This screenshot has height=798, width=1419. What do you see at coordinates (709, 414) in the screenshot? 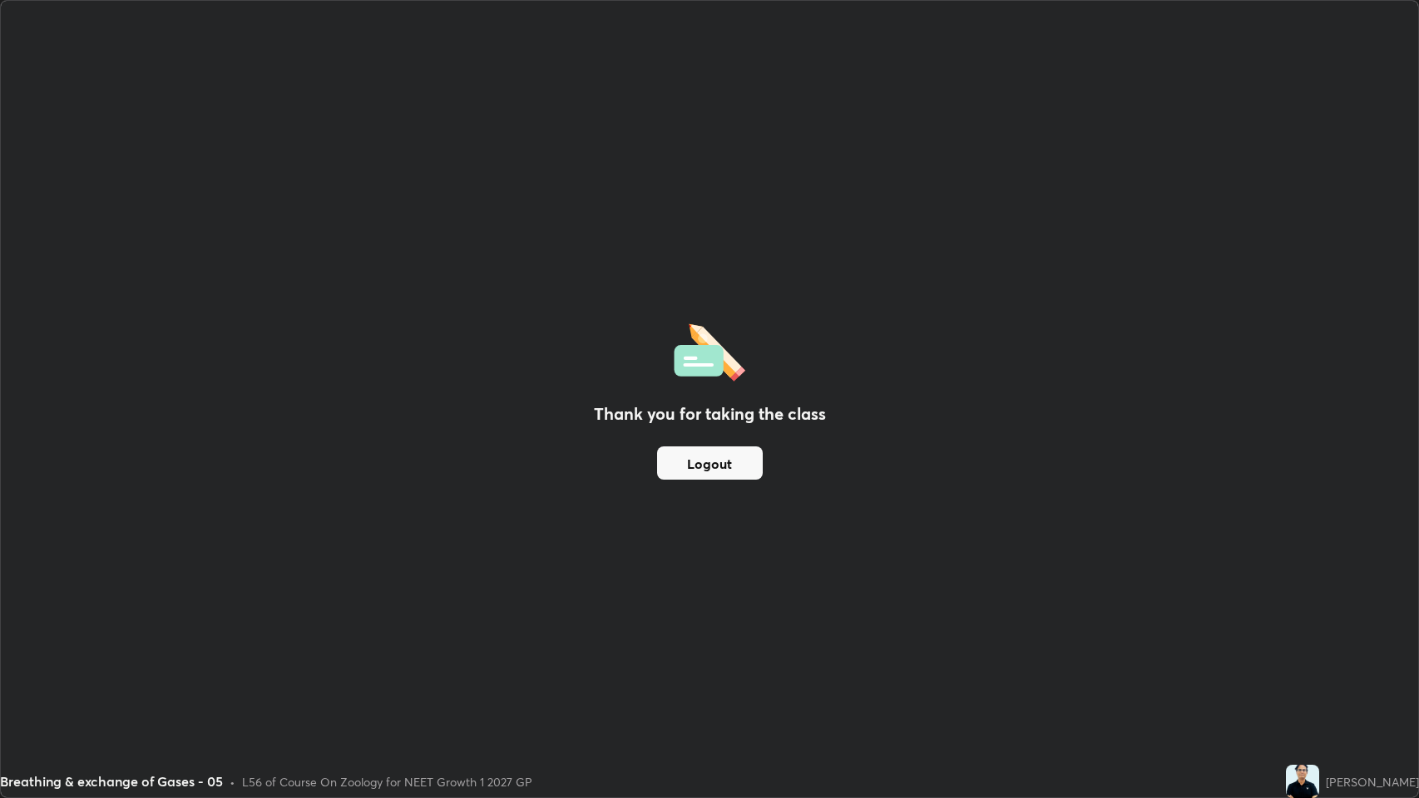
I see `h2: Thank you for taking the class` at bounding box center [709, 414].